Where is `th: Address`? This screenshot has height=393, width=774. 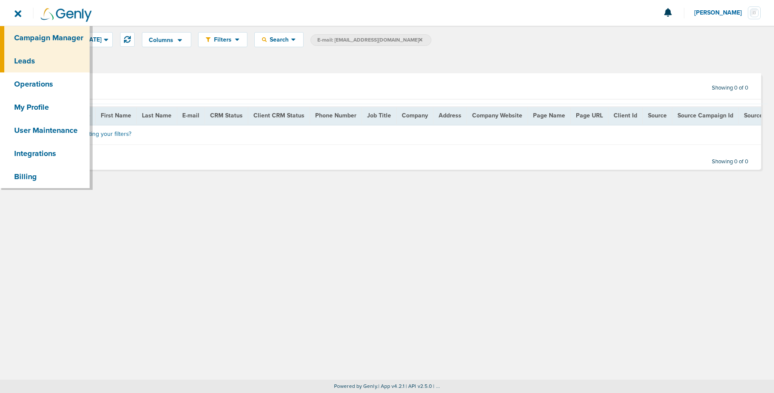
th: Address is located at coordinates (450, 115).